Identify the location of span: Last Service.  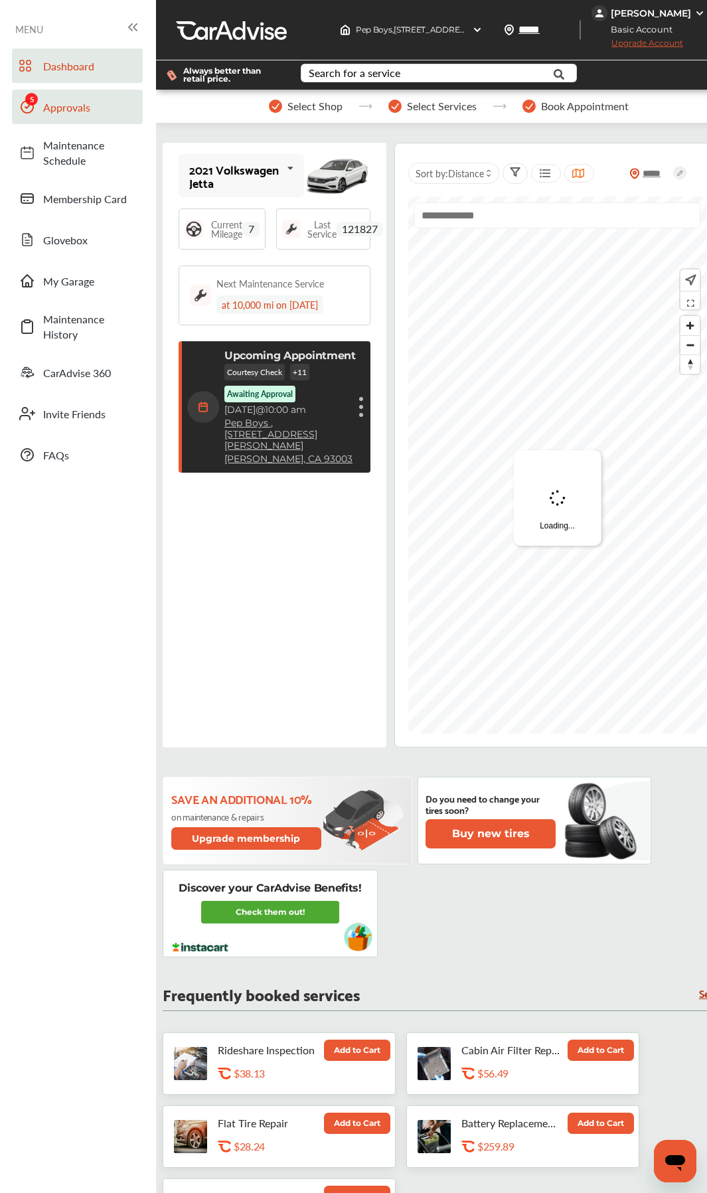
(322, 229).